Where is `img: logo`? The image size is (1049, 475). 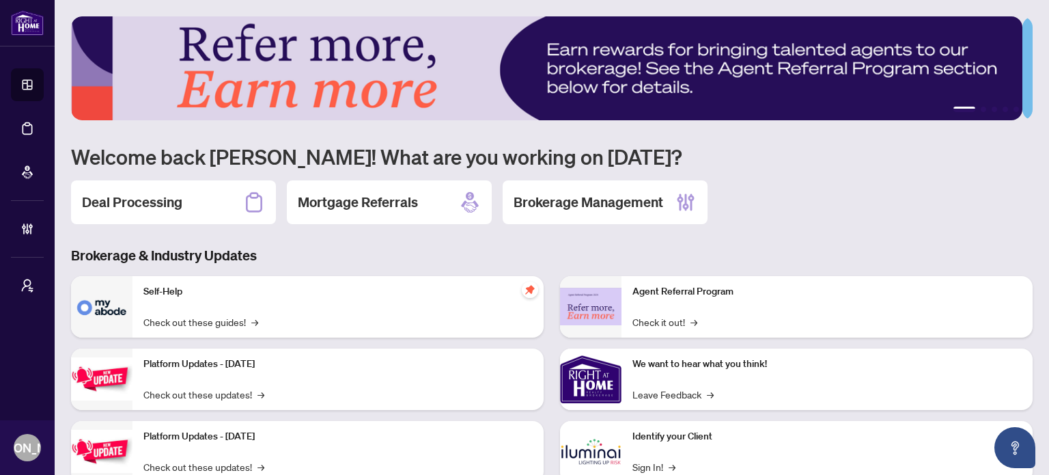
img: logo is located at coordinates (27, 23).